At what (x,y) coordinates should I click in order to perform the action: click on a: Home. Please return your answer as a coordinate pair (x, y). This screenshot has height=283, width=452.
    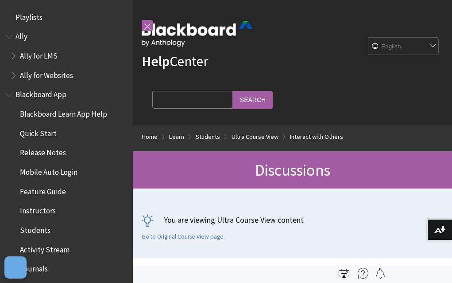
    Looking at the image, I should click on (150, 136).